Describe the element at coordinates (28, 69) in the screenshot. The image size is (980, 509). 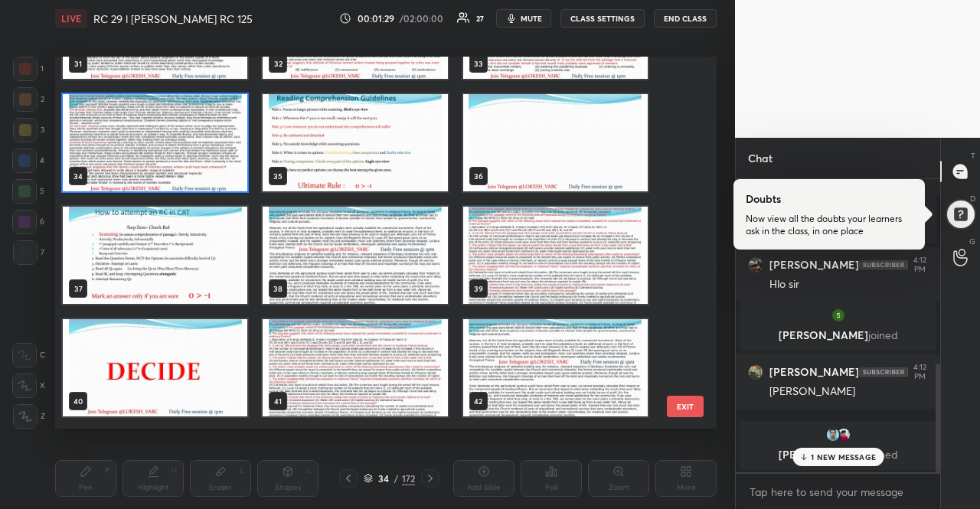
I see `div: 1` at that location.